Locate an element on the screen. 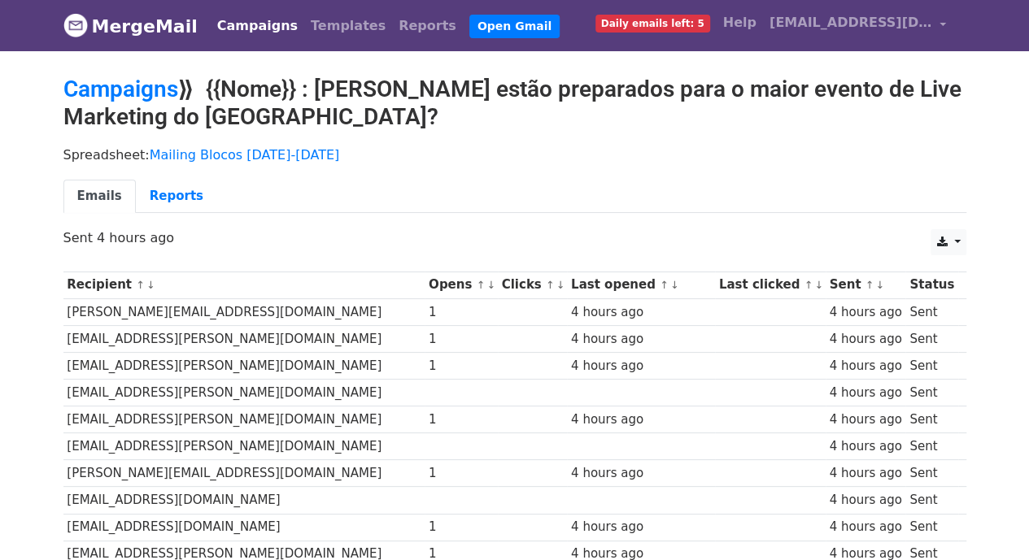  th: Status is located at coordinates (931, 285).